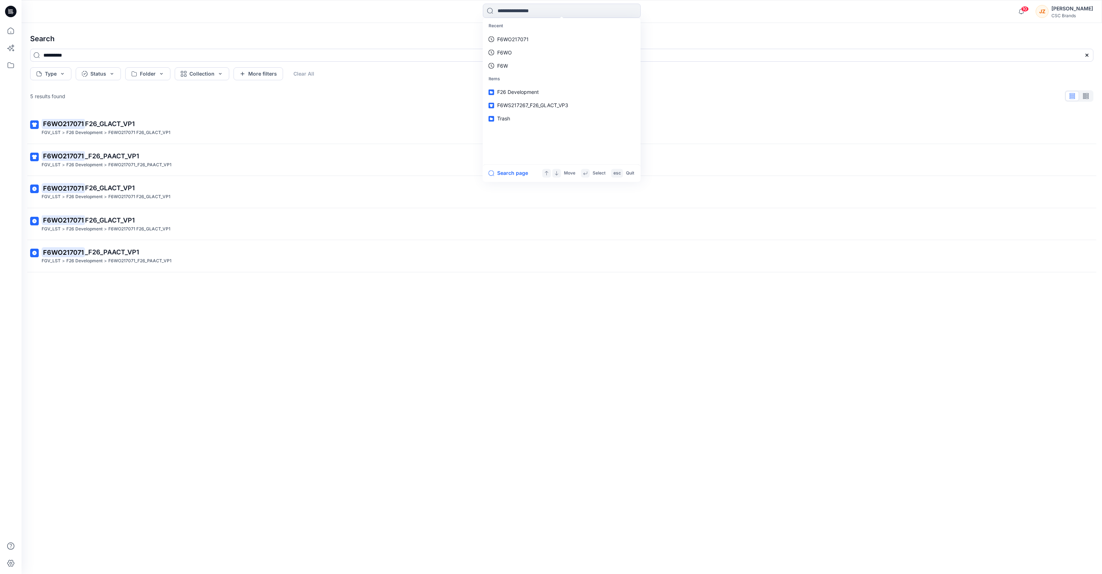 The height and width of the screenshot is (574, 1102). What do you see at coordinates (532, 105) in the screenshot?
I see `span: F6WS217267_F26_GLACT_VP3` at bounding box center [532, 105].